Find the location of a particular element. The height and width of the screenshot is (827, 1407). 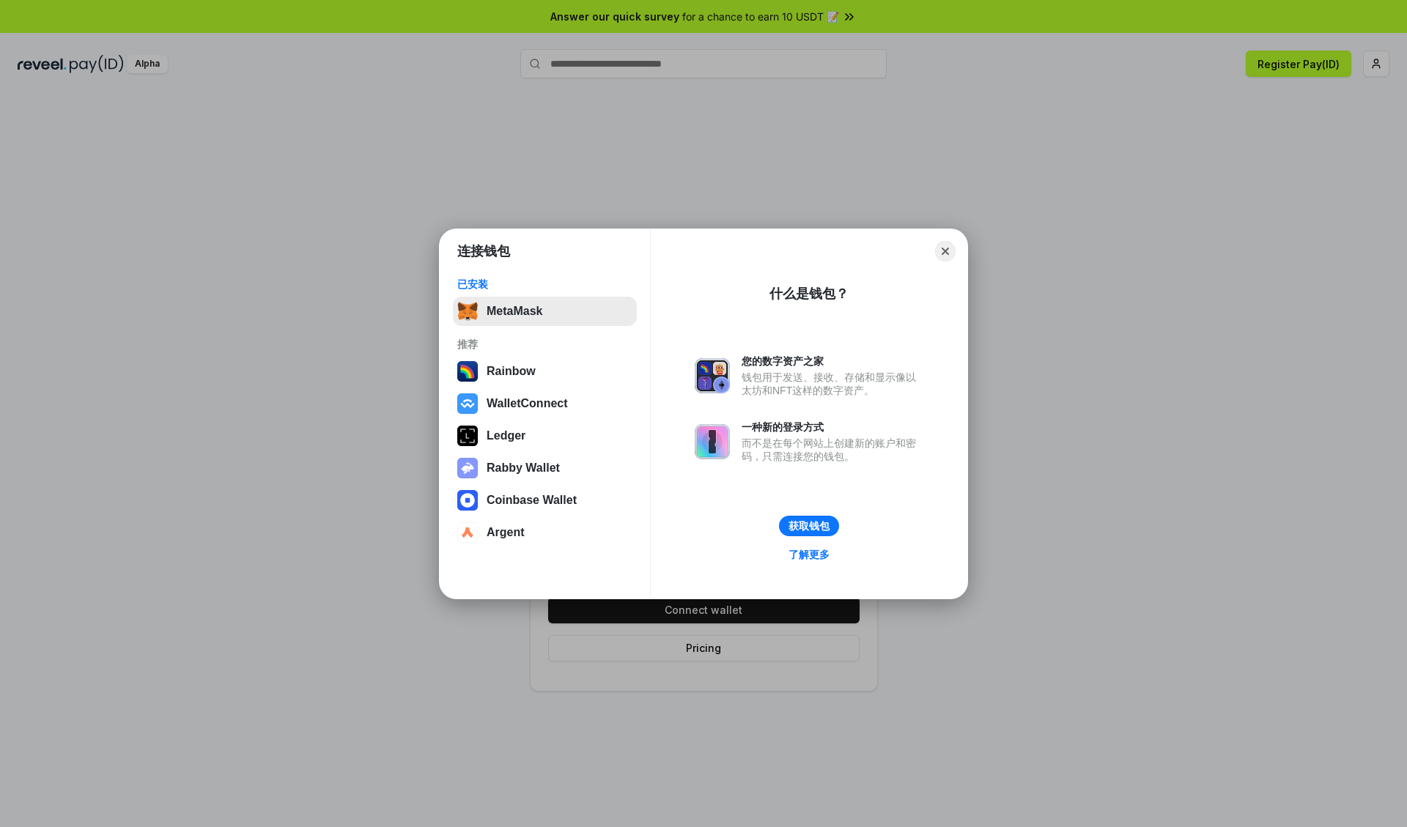

button: WalletConnect is located at coordinates (544, 404).